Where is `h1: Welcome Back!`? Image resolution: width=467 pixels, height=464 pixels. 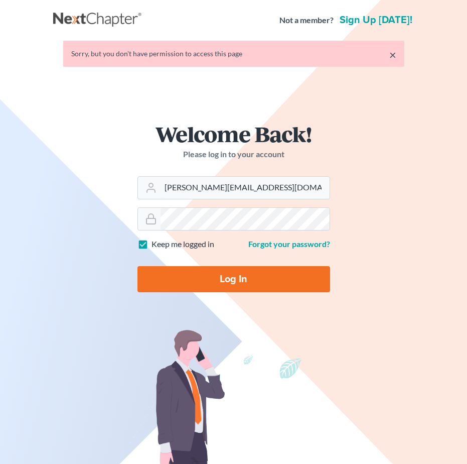
h1: Welcome Back! is located at coordinates (234, 133).